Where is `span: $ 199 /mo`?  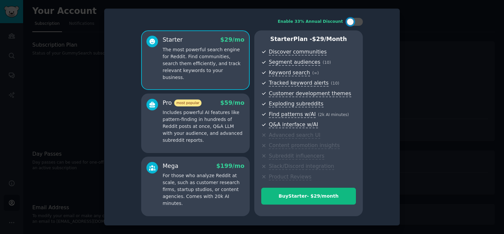
span: $ 199 /mo is located at coordinates (230, 166).